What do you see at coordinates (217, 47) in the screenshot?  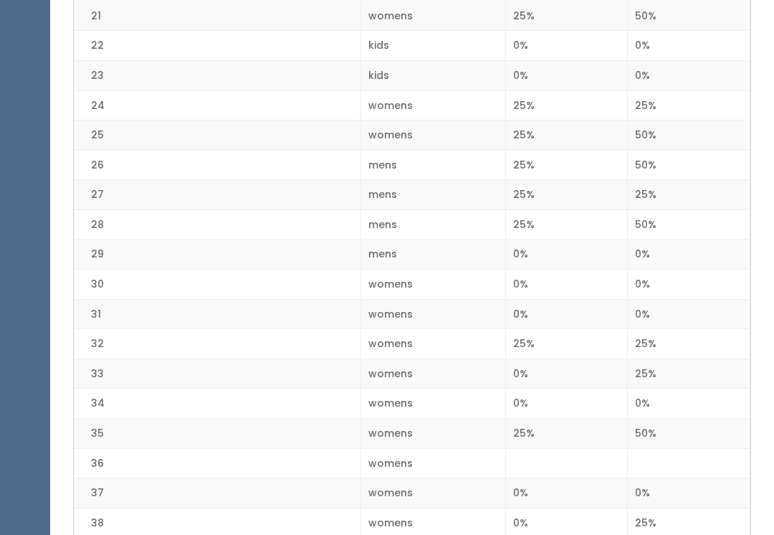 I see `td: 22` at bounding box center [217, 47].